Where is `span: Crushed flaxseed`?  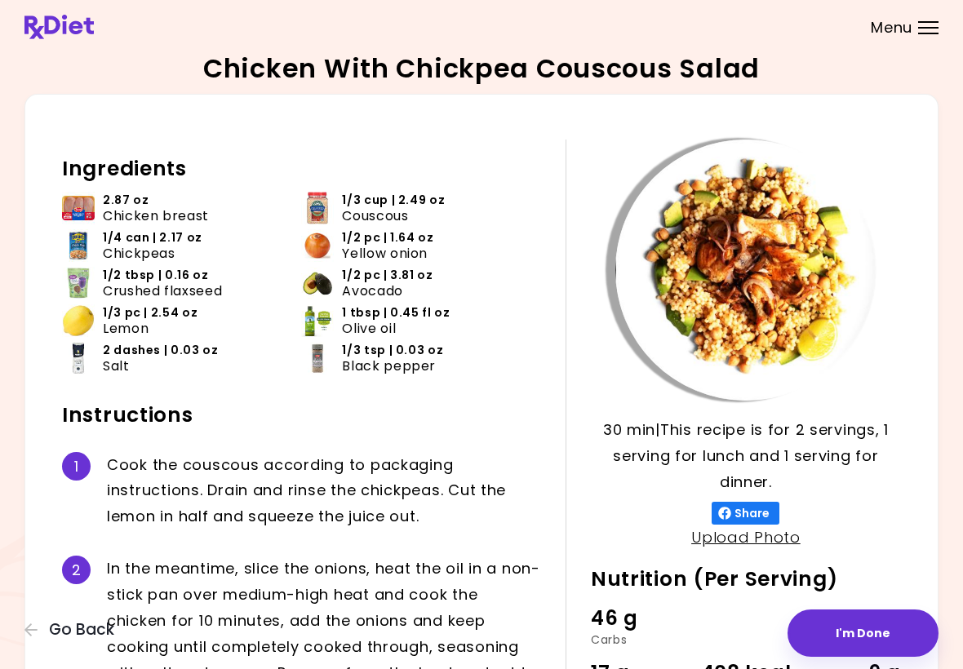 span: Crushed flaxseed is located at coordinates (162, 291).